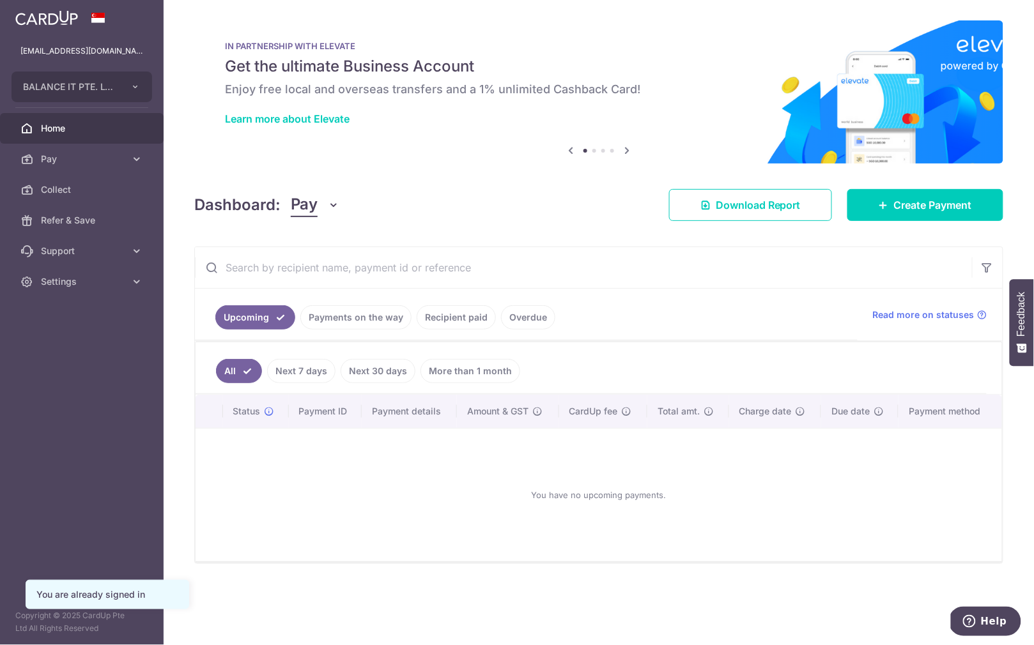 The width and height of the screenshot is (1034, 645). I want to click on a: Download Report, so click(750, 205).